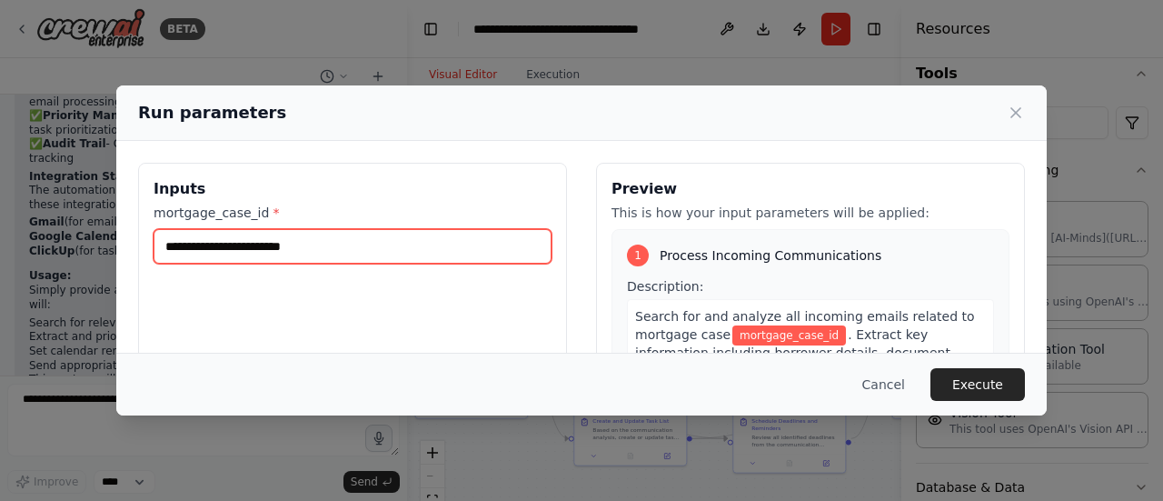 This screenshot has width=1163, height=501. I want to click on div: 1, so click(638, 255).